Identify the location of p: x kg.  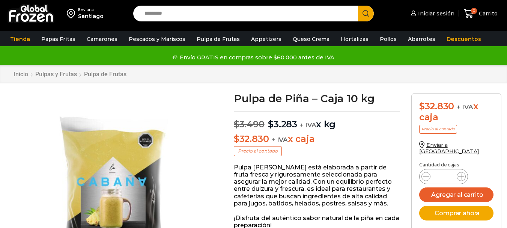
(317, 120).